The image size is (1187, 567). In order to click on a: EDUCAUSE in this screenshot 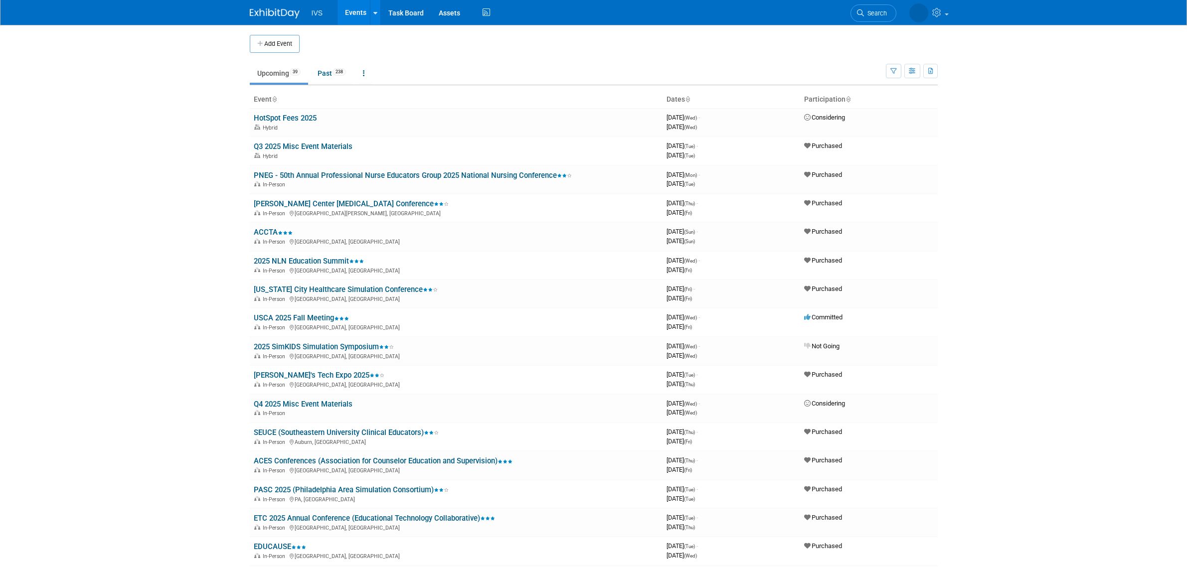, I will do `click(280, 547)`.